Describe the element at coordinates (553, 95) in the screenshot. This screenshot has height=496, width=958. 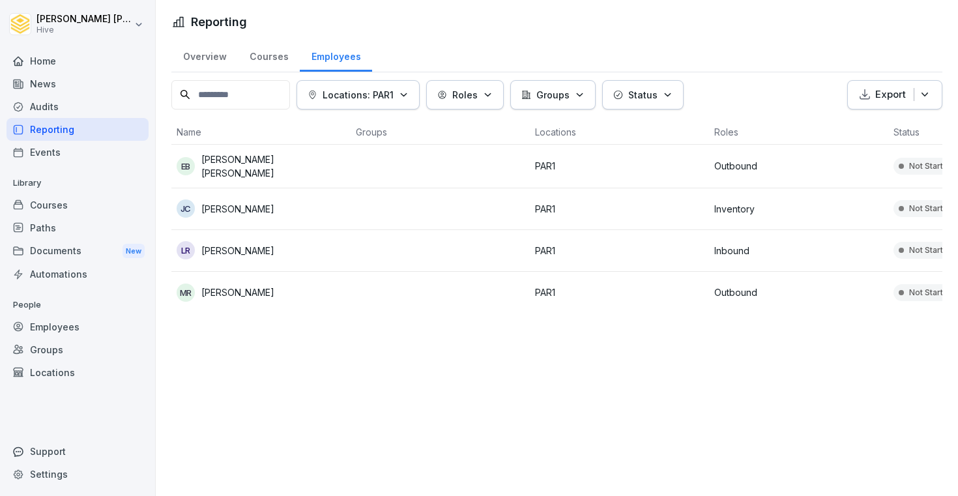
I see `p: Groups` at that location.